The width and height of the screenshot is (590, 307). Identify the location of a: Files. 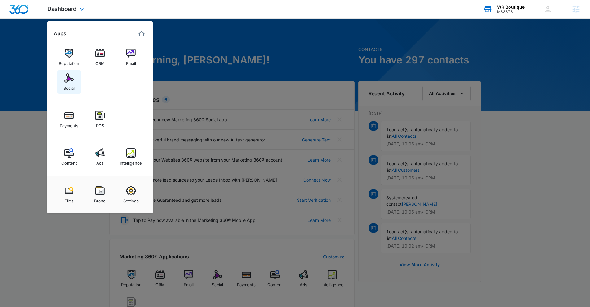
(69, 195).